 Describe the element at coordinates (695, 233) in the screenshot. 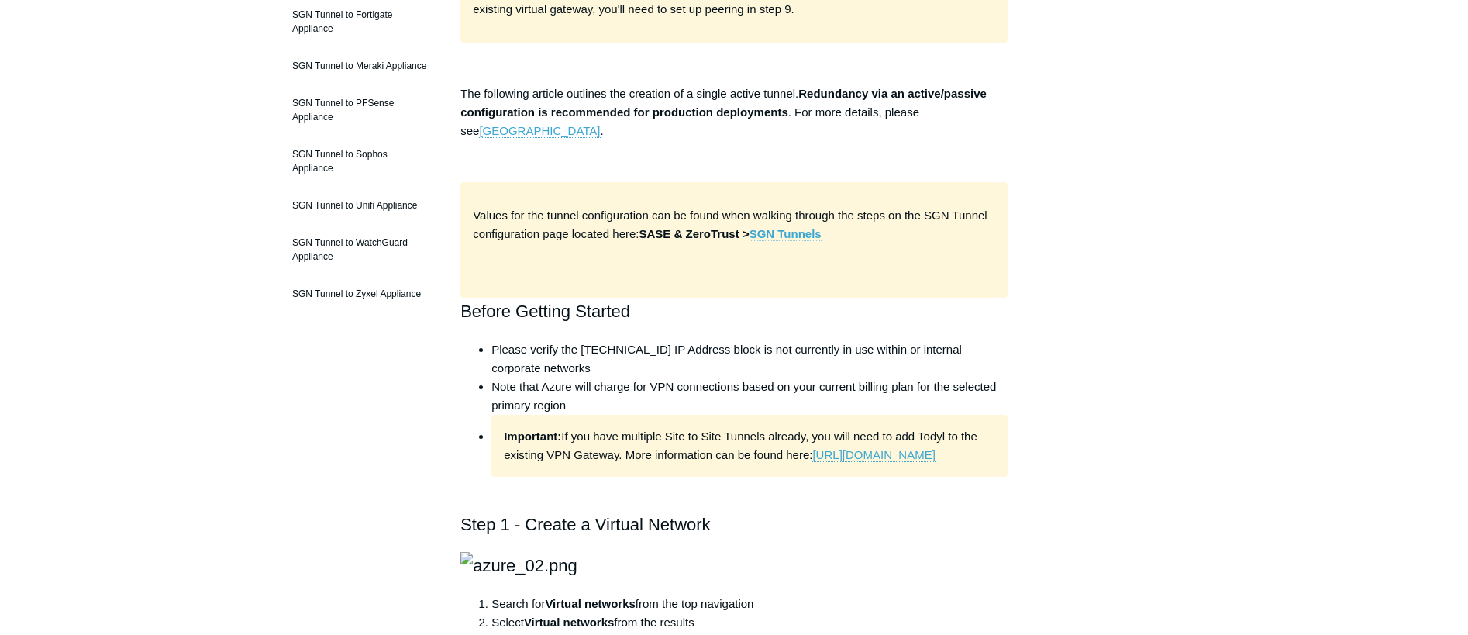

I see `strong: SASE & ZeroTrust >` at that location.